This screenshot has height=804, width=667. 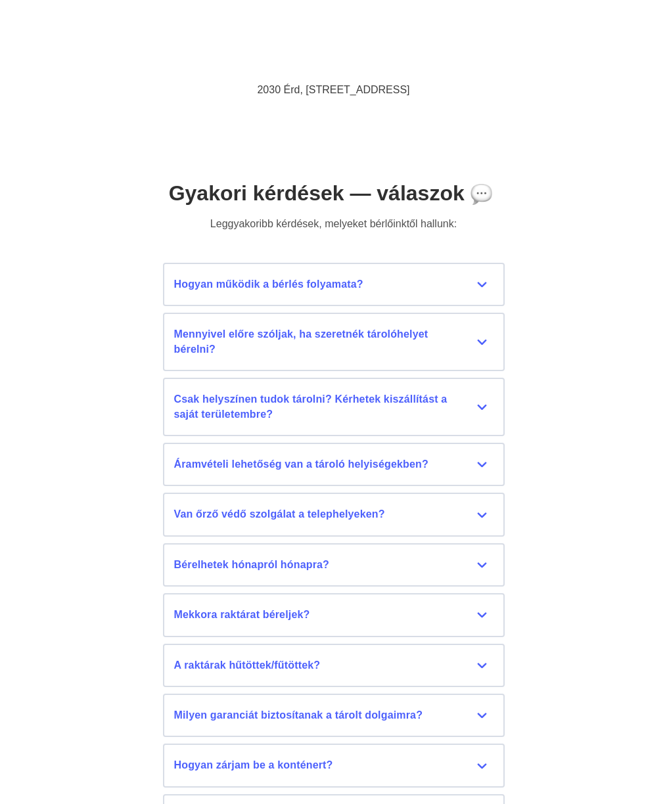 What do you see at coordinates (334, 716) in the screenshot?
I see `button: Milyen garanciát biztosítanak a tárolt dolgaimra?` at bounding box center [334, 716].